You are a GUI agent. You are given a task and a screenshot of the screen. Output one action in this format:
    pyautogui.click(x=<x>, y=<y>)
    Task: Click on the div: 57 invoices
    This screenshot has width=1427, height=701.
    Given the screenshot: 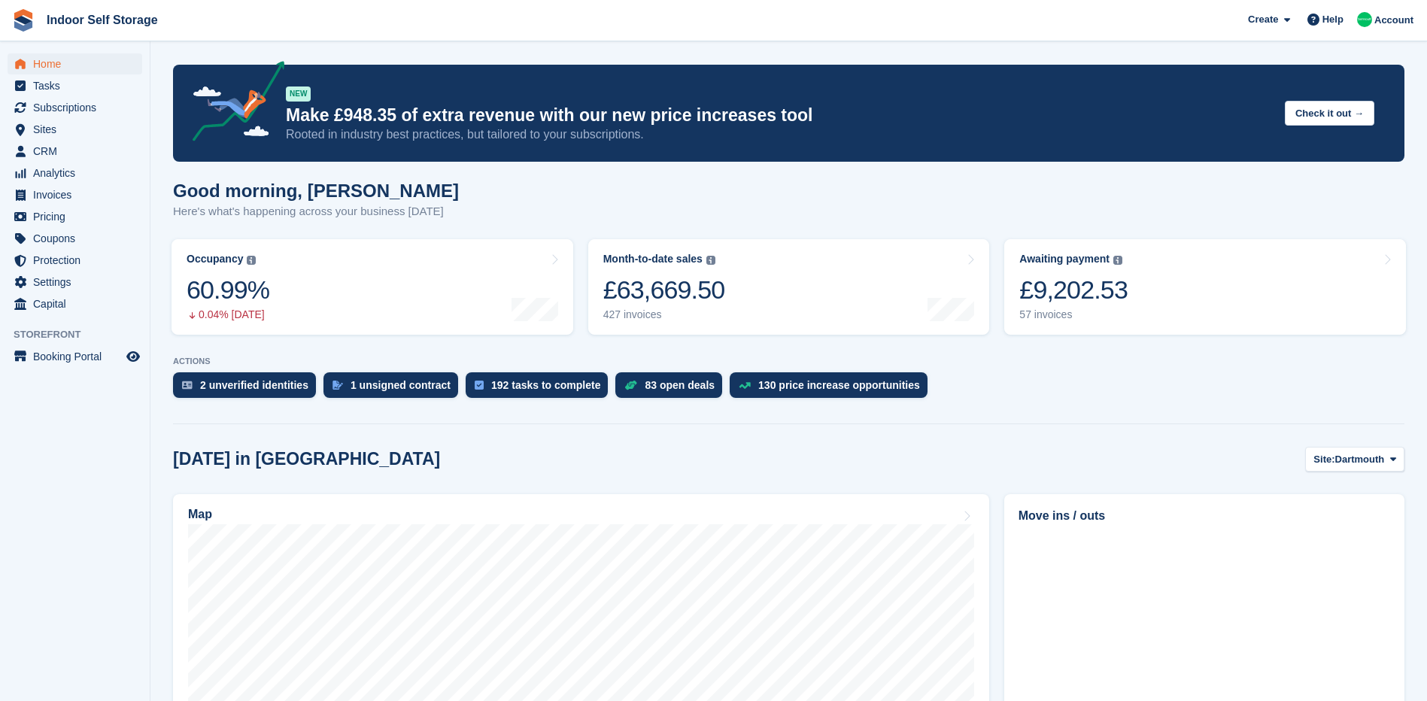 What is the action you would take?
    pyautogui.click(x=1074, y=315)
    